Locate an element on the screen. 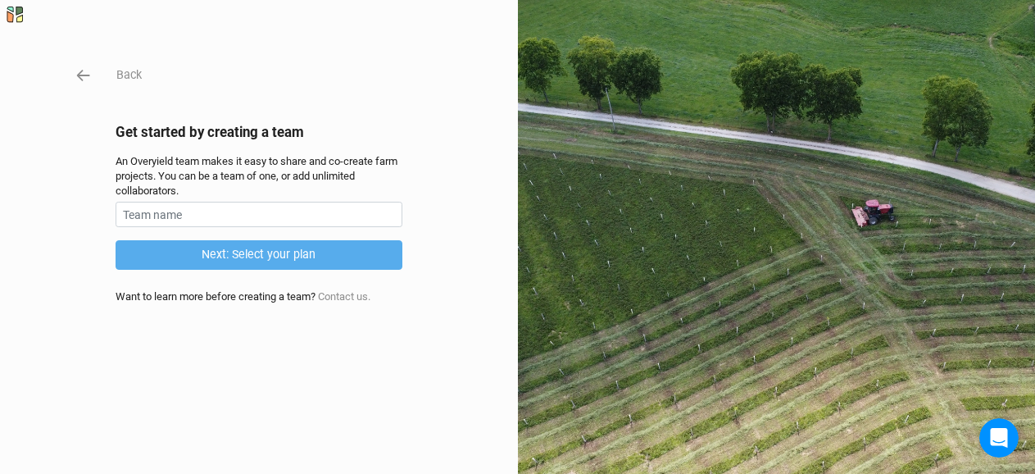 This screenshot has height=474, width=1035. div: Want to learn more before creating a team? is located at coordinates (259, 297).